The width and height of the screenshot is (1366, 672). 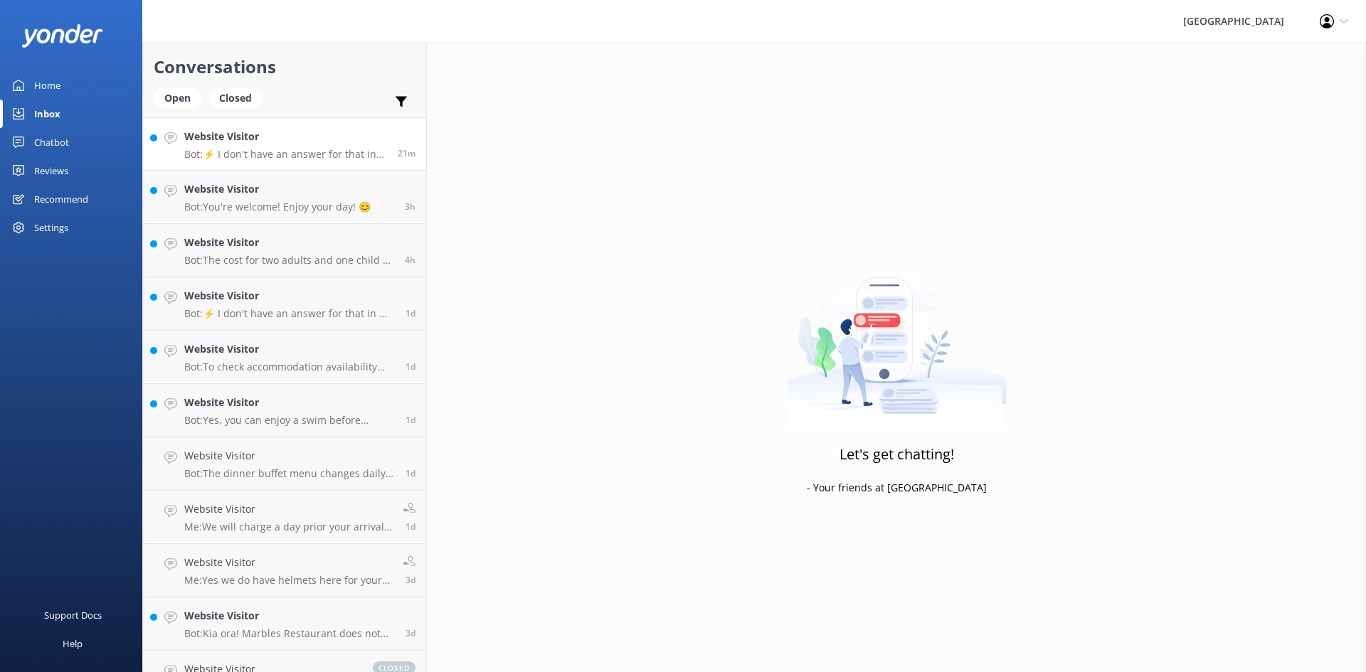 I want to click on p: Me: Yes we do have helmets here for your use., so click(x=288, y=581).